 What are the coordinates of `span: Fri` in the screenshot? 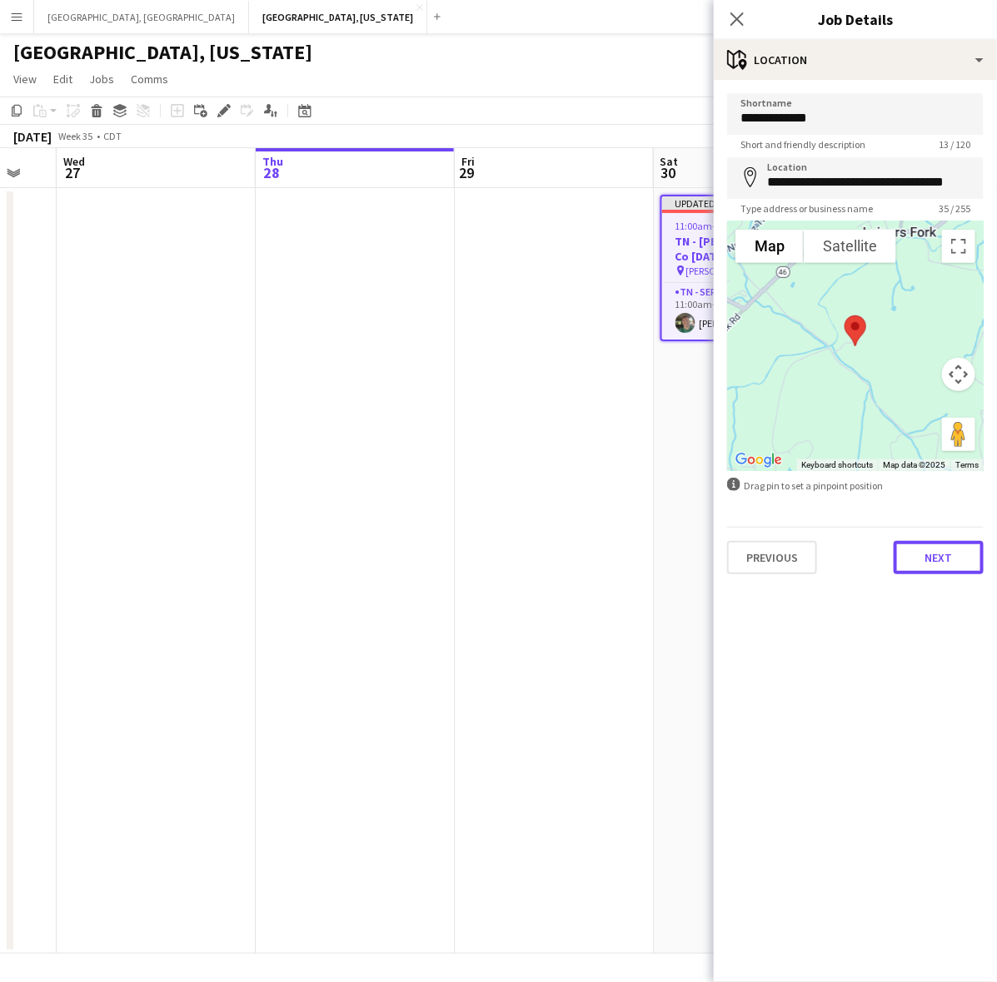 It's located at (468, 162).